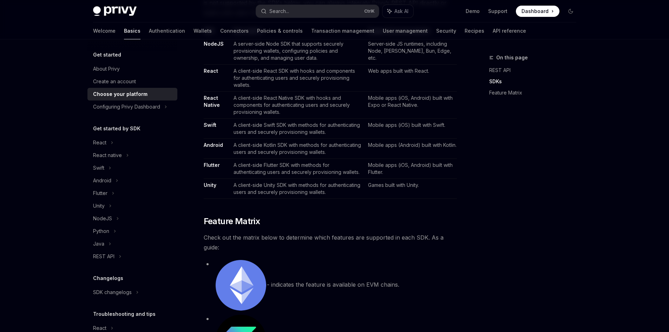 The image size is (669, 332). I want to click on td: A server-side Node SDK that supports securely provisioning wallets, configuring policies and owne..., so click(298, 51).